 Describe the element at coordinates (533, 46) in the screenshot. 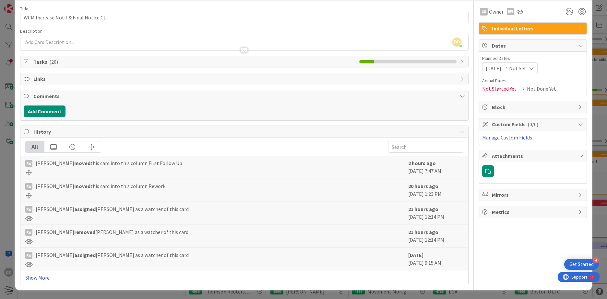

I see `span: Dates` at that location.